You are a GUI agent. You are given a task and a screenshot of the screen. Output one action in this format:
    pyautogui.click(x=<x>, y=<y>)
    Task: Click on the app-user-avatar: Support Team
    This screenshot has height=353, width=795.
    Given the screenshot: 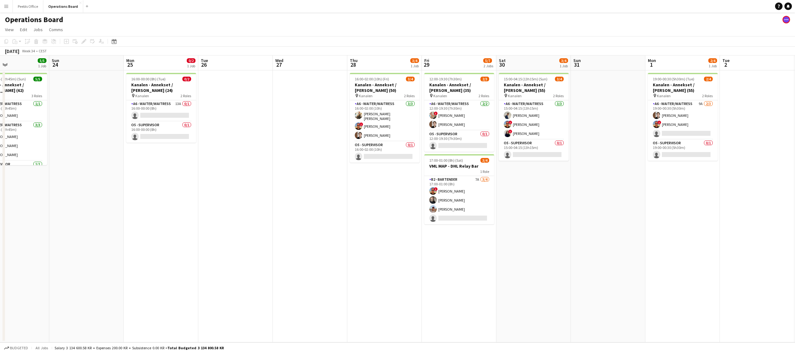 What is the action you would take?
    pyautogui.click(x=786, y=20)
    